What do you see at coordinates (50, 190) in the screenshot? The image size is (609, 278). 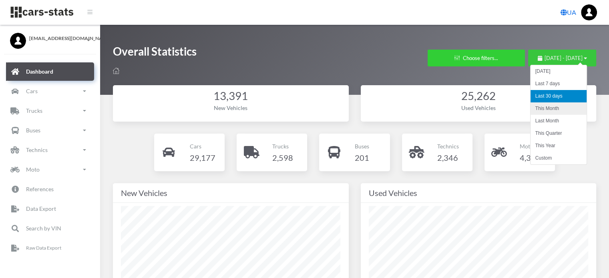 I see `a: References` at bounding box center [50, 190].